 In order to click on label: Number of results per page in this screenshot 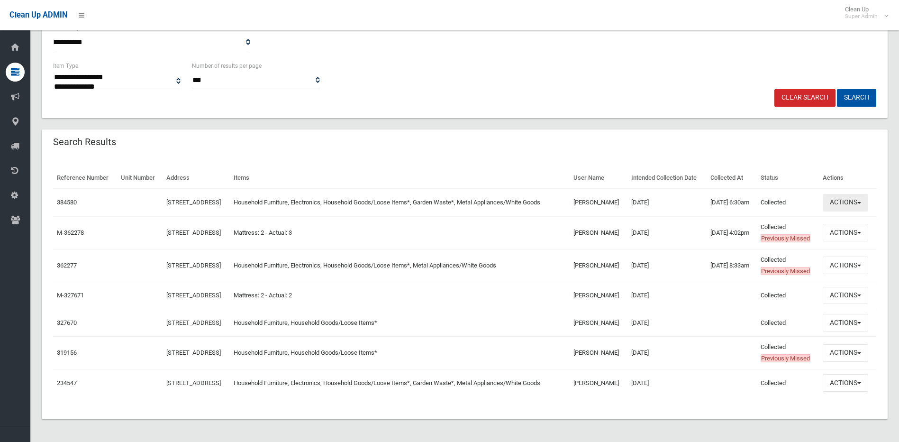, I will do `click(226, 66)`.